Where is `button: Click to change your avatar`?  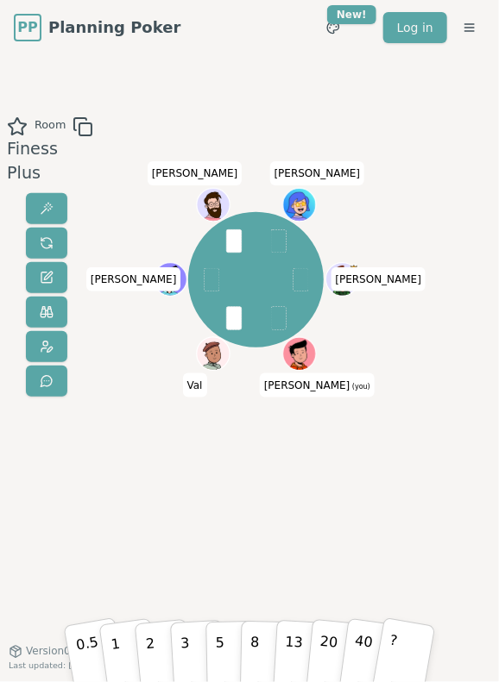
button: Click to change your avatar is located at coordinates (299, 355).